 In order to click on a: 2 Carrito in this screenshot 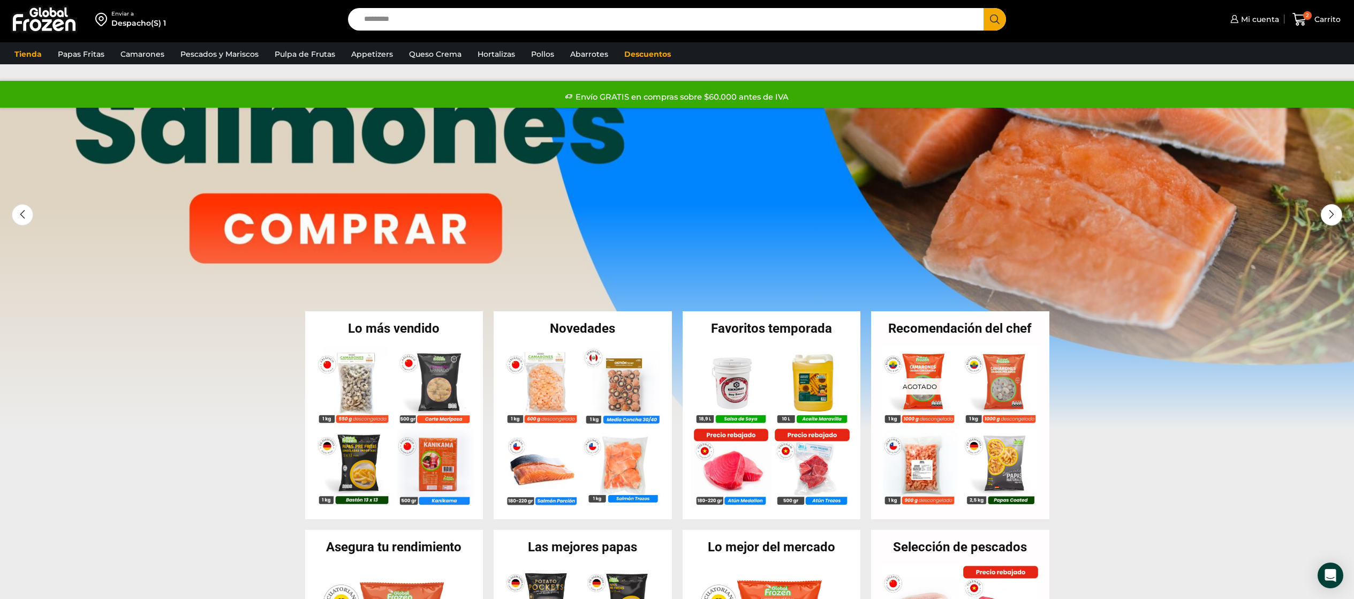, I will do `click(1317, 19)`.